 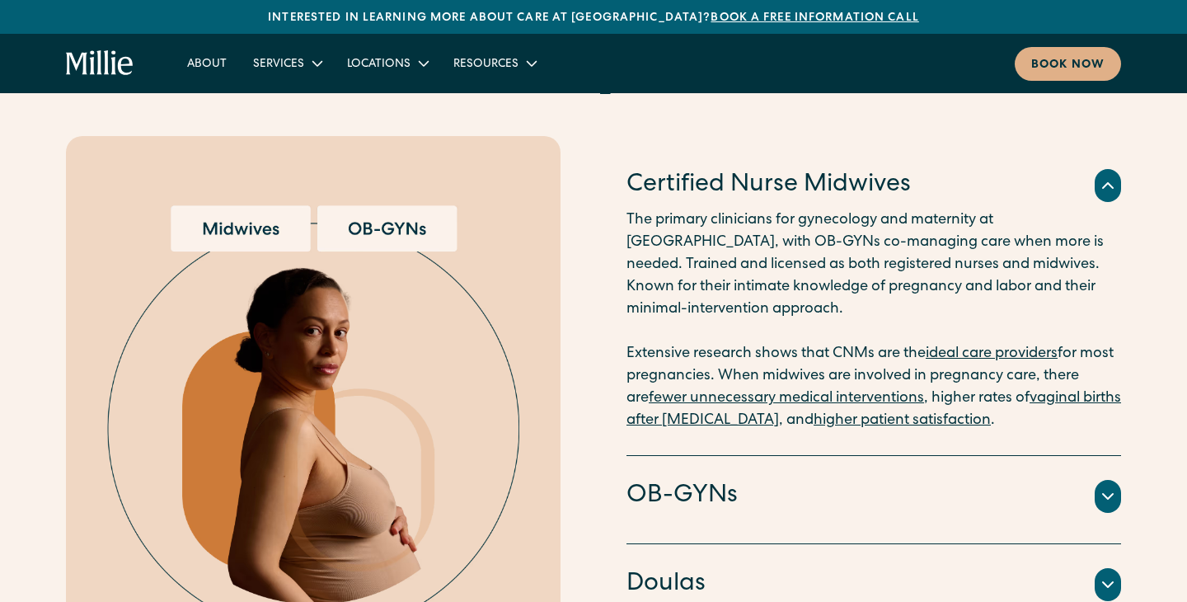 What do you see at coordinates (207, 63) in the screenshot?
I see `a: About` at bounding box center [207, 63].